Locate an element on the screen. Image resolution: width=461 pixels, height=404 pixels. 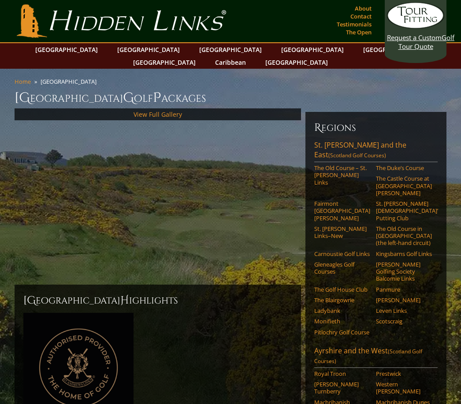
a: The Blairgowrie is located at coordinates (342, 300).